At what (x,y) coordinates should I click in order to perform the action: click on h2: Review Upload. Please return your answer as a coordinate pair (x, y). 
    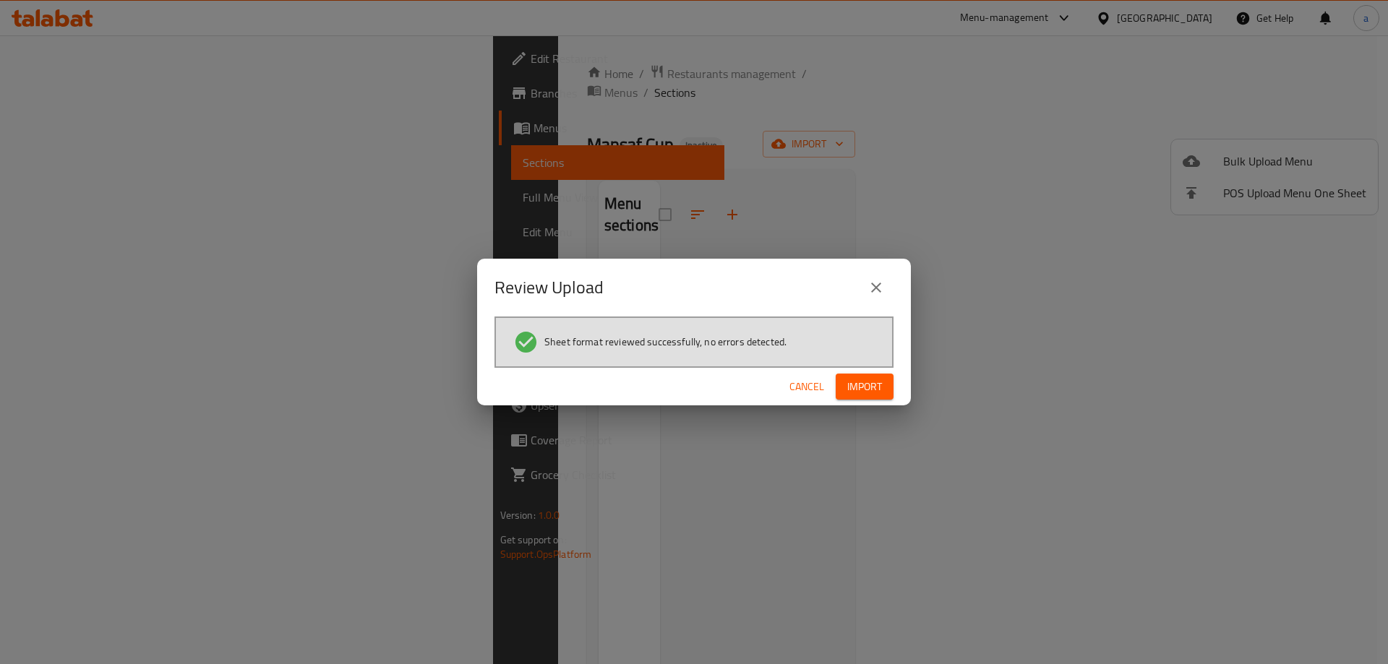
    Looking at the image, I should click on (548, 288).